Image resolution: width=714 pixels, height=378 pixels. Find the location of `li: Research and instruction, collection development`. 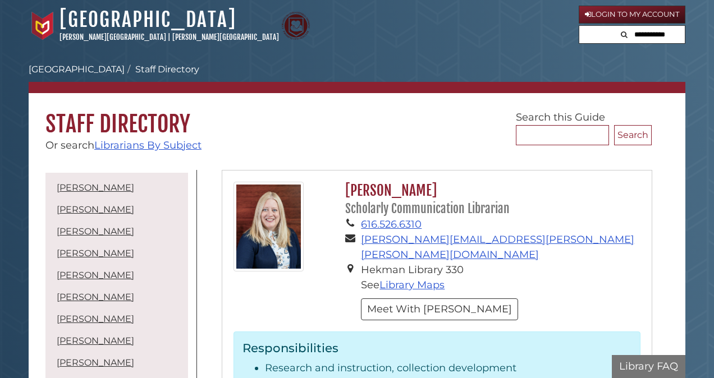

li: Research and instruction, collection development is located at coordinates (448, 368).